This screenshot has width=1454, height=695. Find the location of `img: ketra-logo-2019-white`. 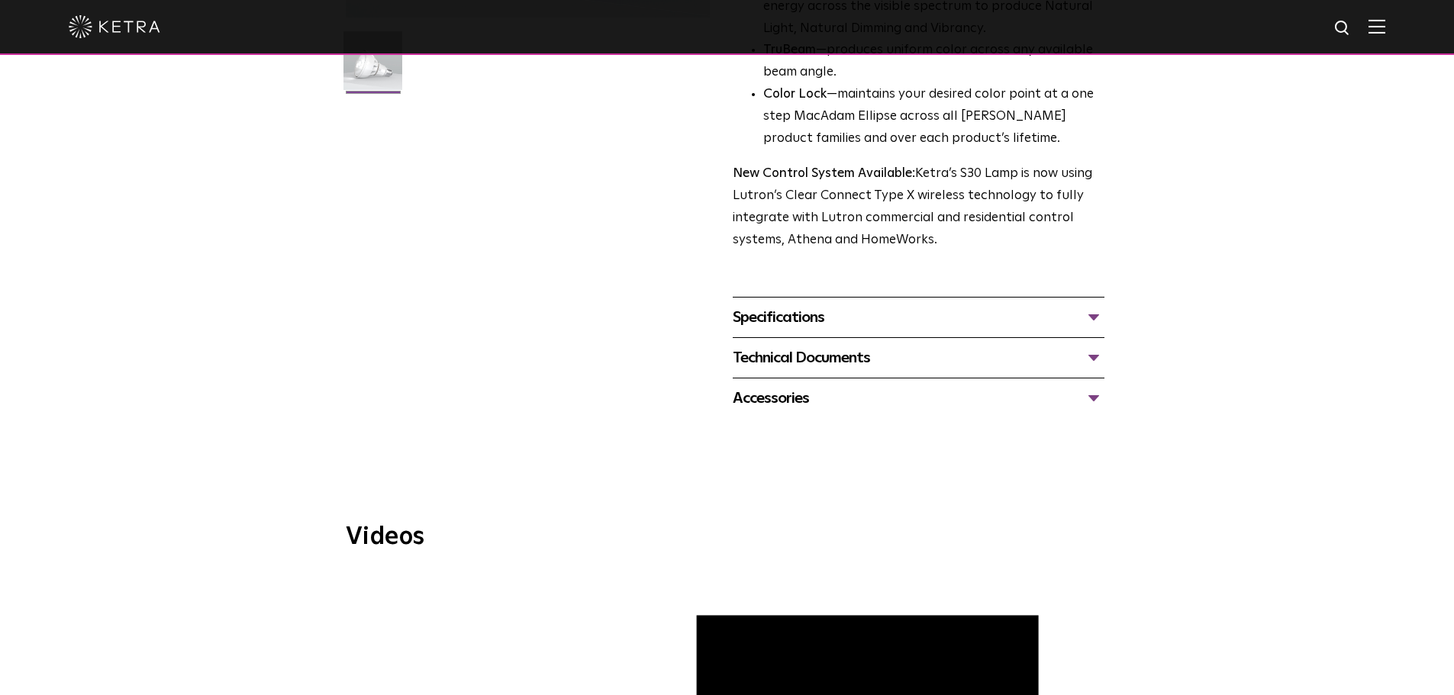

img: ketra-logo-2019-white is located at coordinates (114, 27).